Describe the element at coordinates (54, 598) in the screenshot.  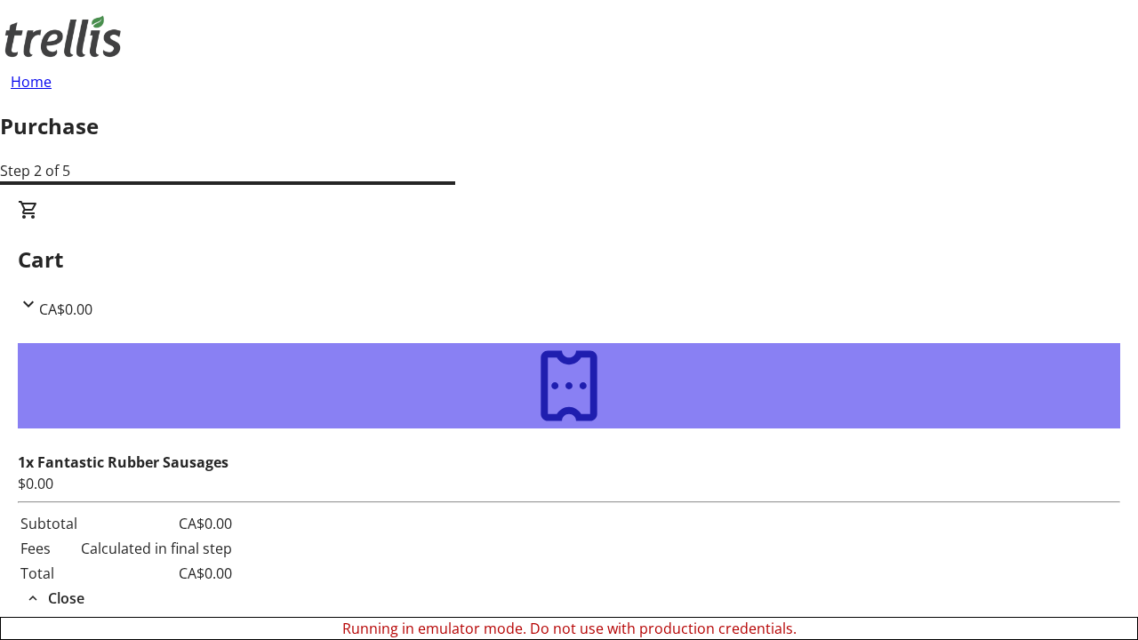
I see `button: Close` at that location.